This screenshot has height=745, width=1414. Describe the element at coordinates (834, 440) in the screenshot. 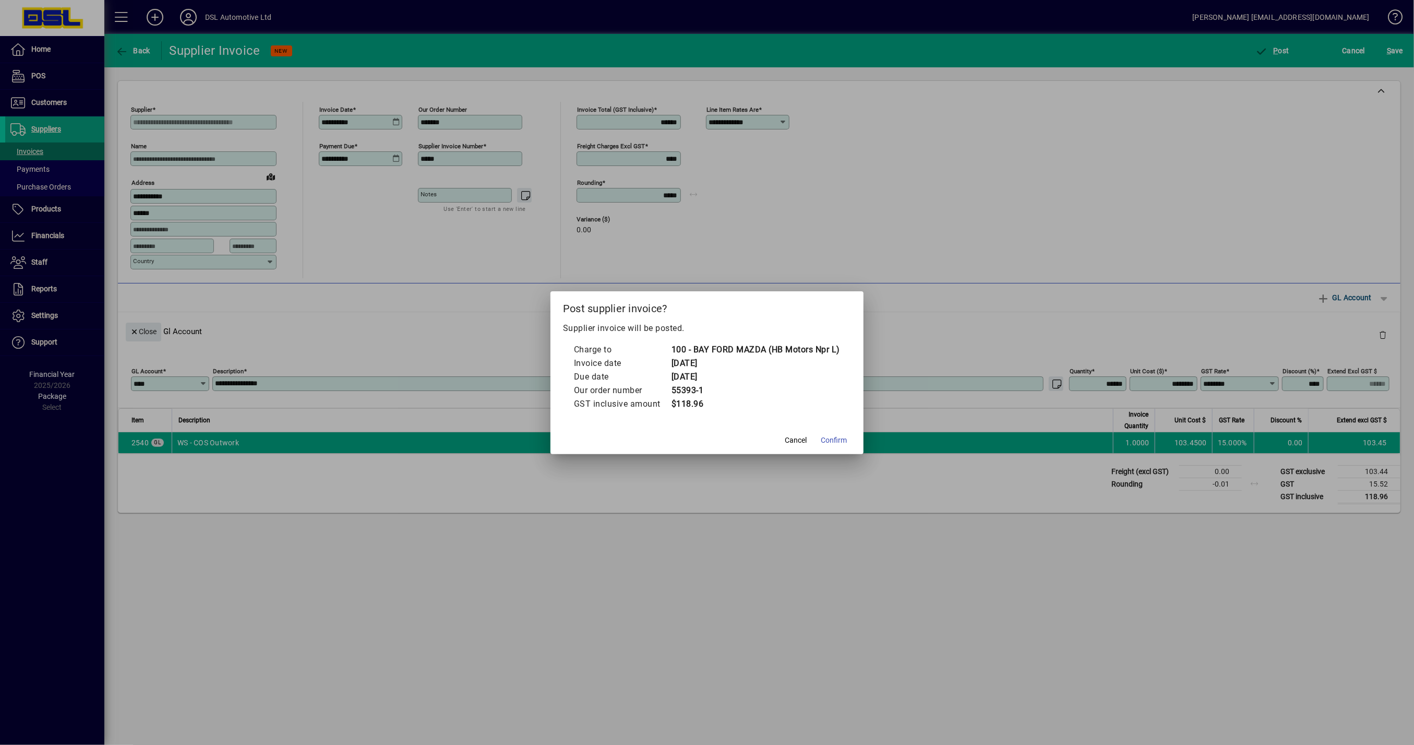

I see `button: Confirm` at that location.